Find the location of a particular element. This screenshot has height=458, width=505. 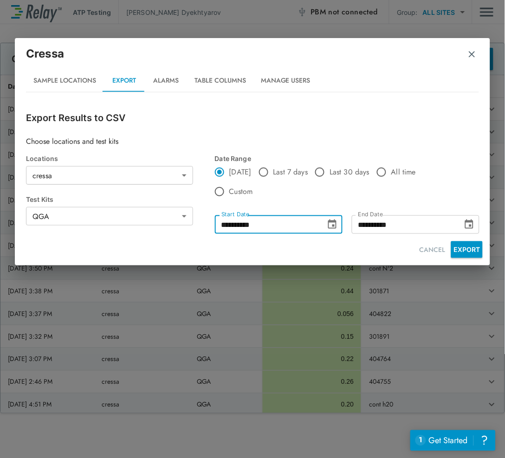

div: Test Kits is located at coordinates (120, 199).